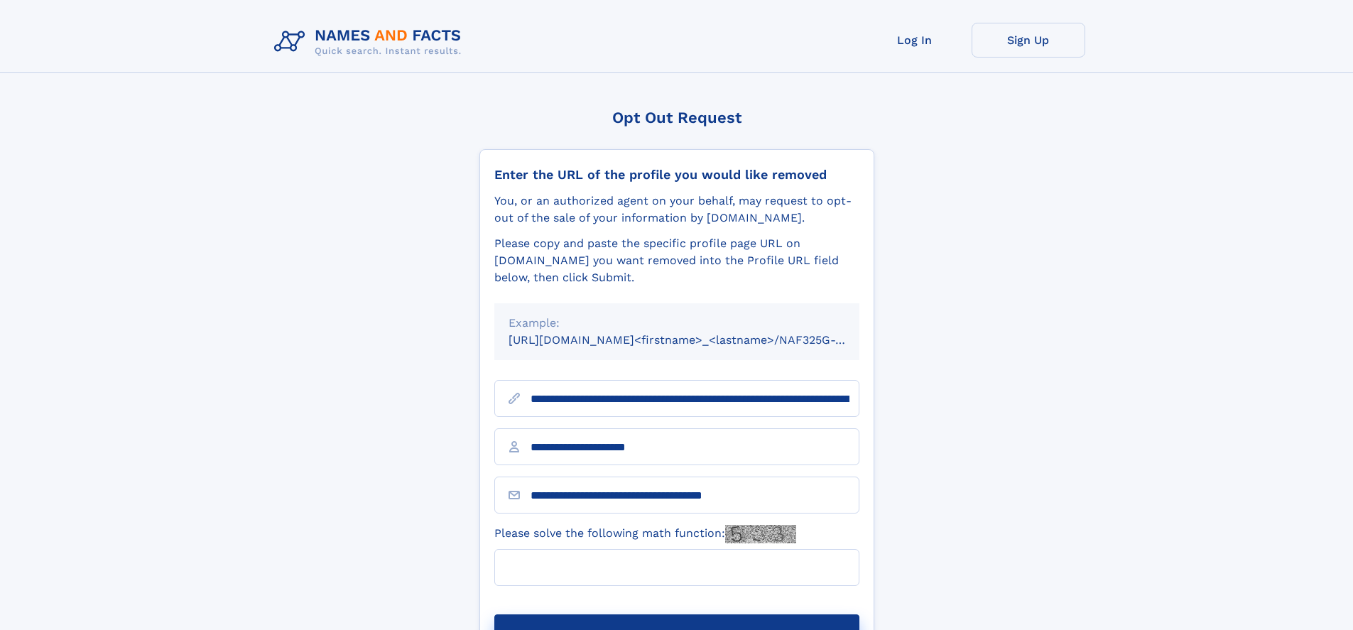  Describe the element at coordinates (371, 42) in the screenshot. I see `img: Logo Names and Facts` at that location.